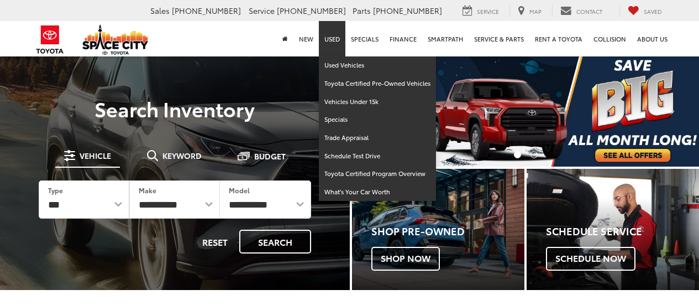 This screenshot has height=305, width=699. What do you see at coordinates (559, 39) in the screenshot?
I see `a: Rent a Toyota` at bounding box center [559, 39].